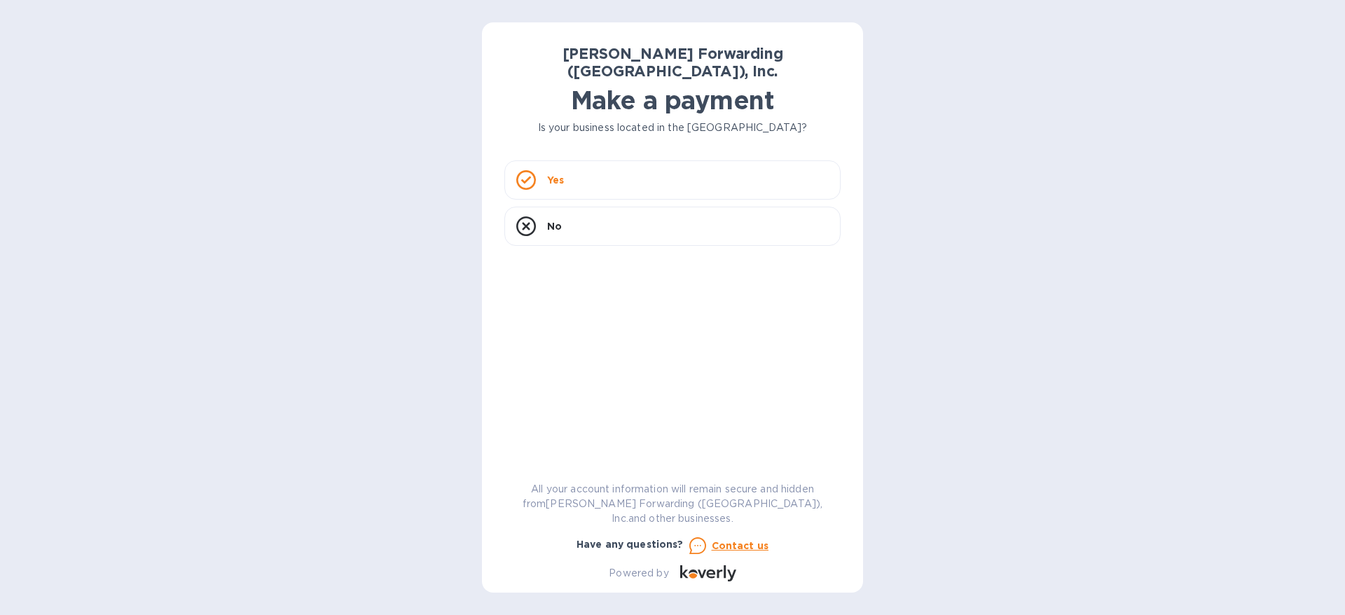 The image size is (1345, 615). I want to click on p: Yes, so click(556, 180).